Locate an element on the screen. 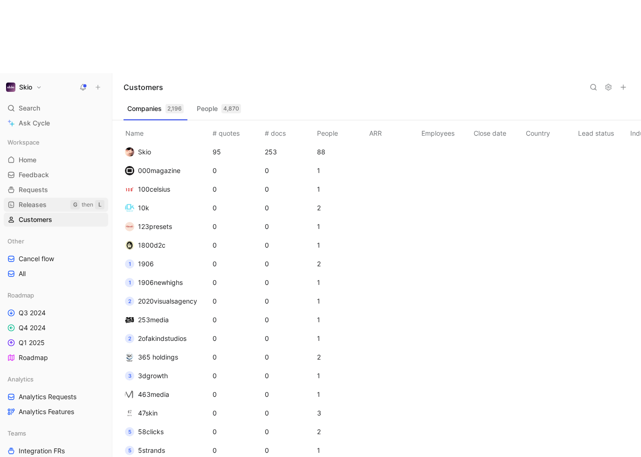  th: # quotes is located at coordinates (237, 132).